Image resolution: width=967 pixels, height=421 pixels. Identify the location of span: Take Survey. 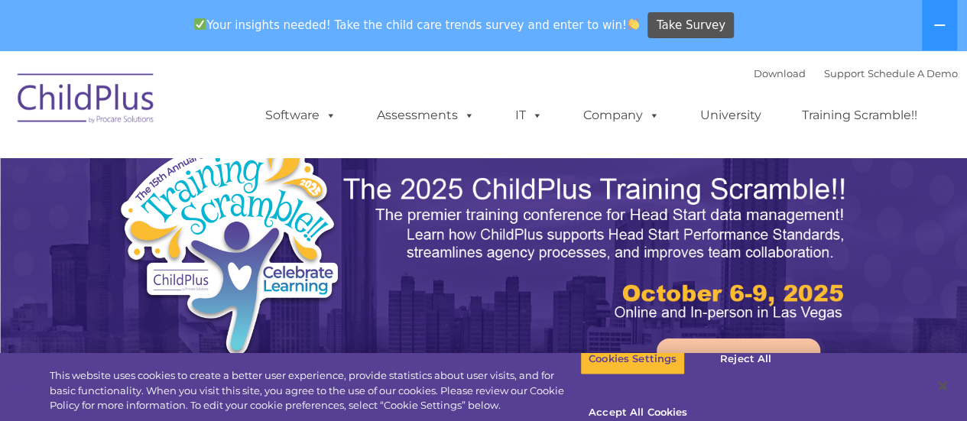
(691, 25).